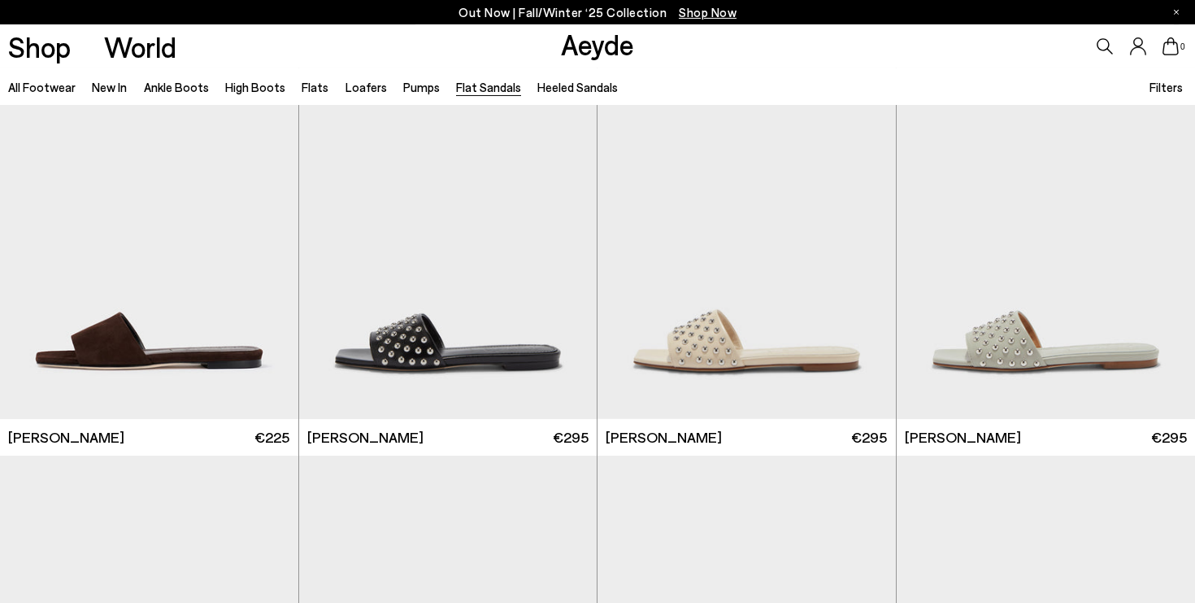  I want to click on a: High Boots, so click(255, 87).